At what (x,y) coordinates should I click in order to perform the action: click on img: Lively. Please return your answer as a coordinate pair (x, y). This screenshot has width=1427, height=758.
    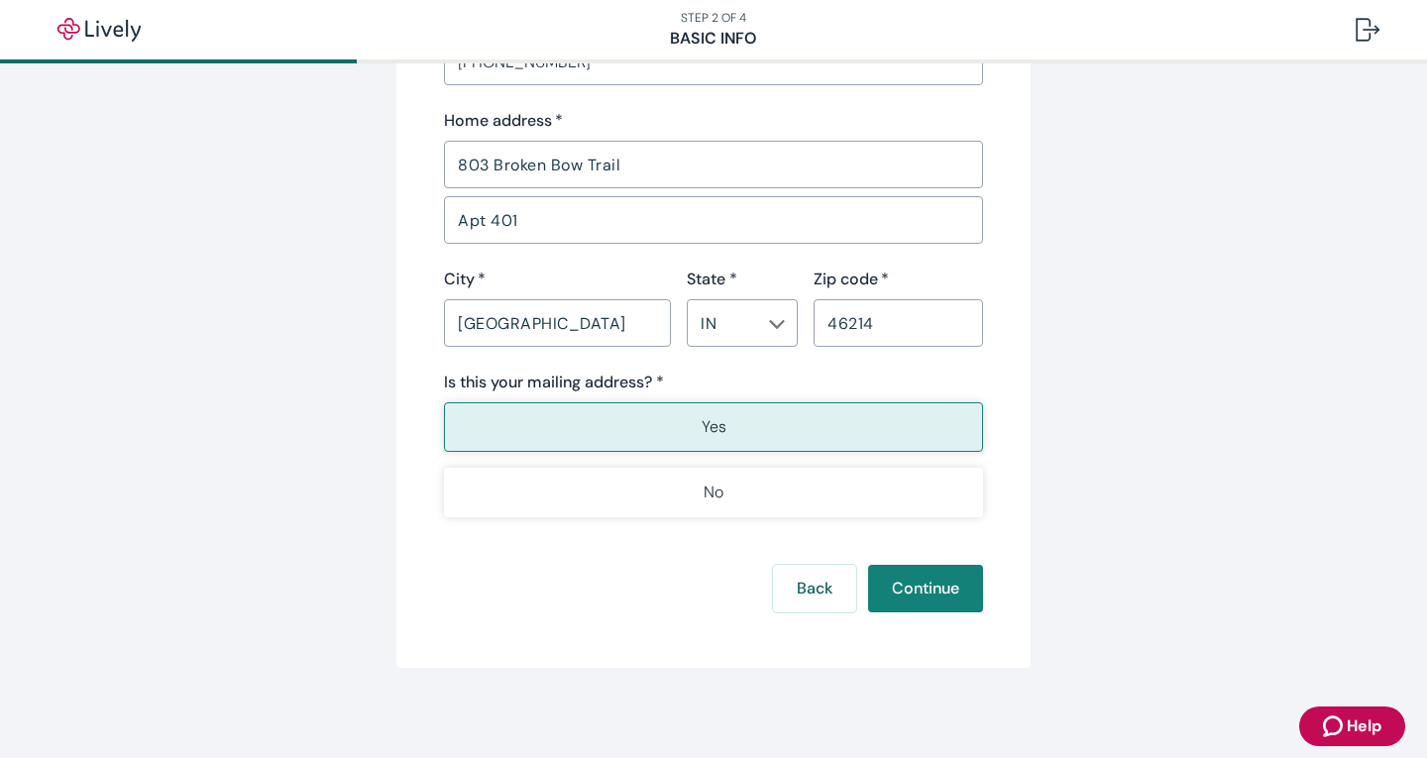
    Looking at the image, I should click on (99, 30).